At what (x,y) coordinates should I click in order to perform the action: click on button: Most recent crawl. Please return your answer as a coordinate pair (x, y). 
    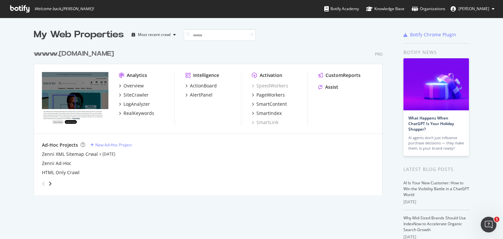
    Looking at the image, I should click on (154, 35).